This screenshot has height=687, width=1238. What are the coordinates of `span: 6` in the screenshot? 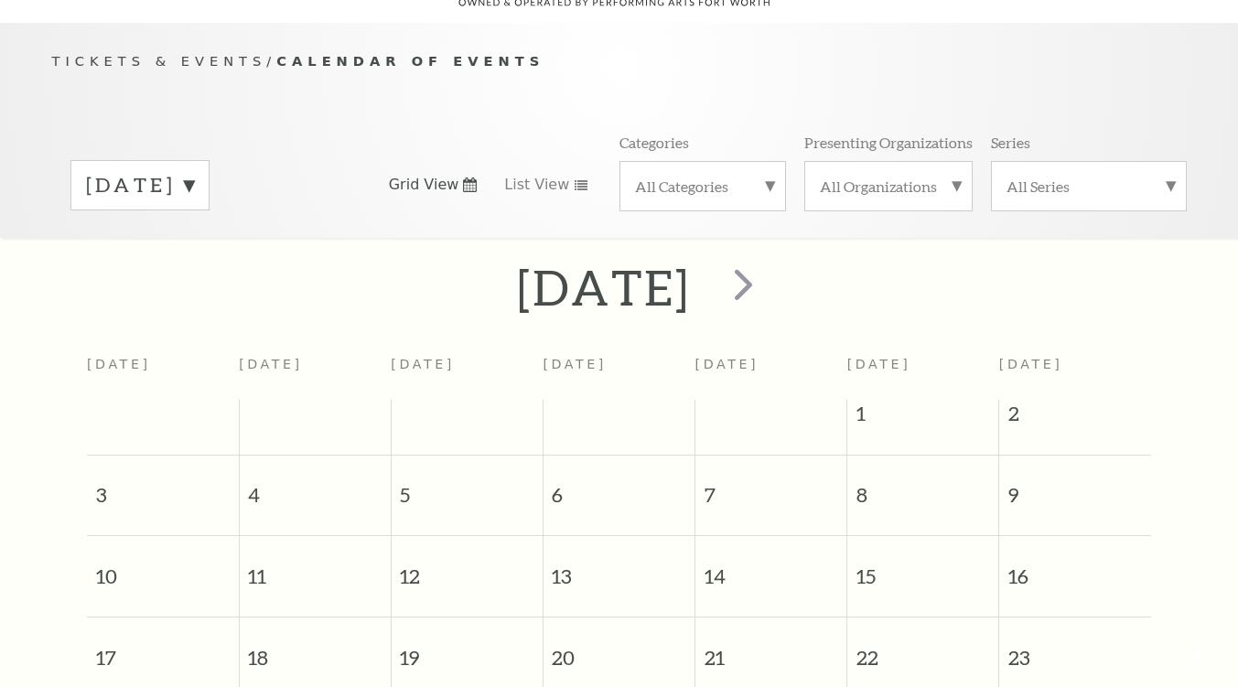 It's located at (618, 487).